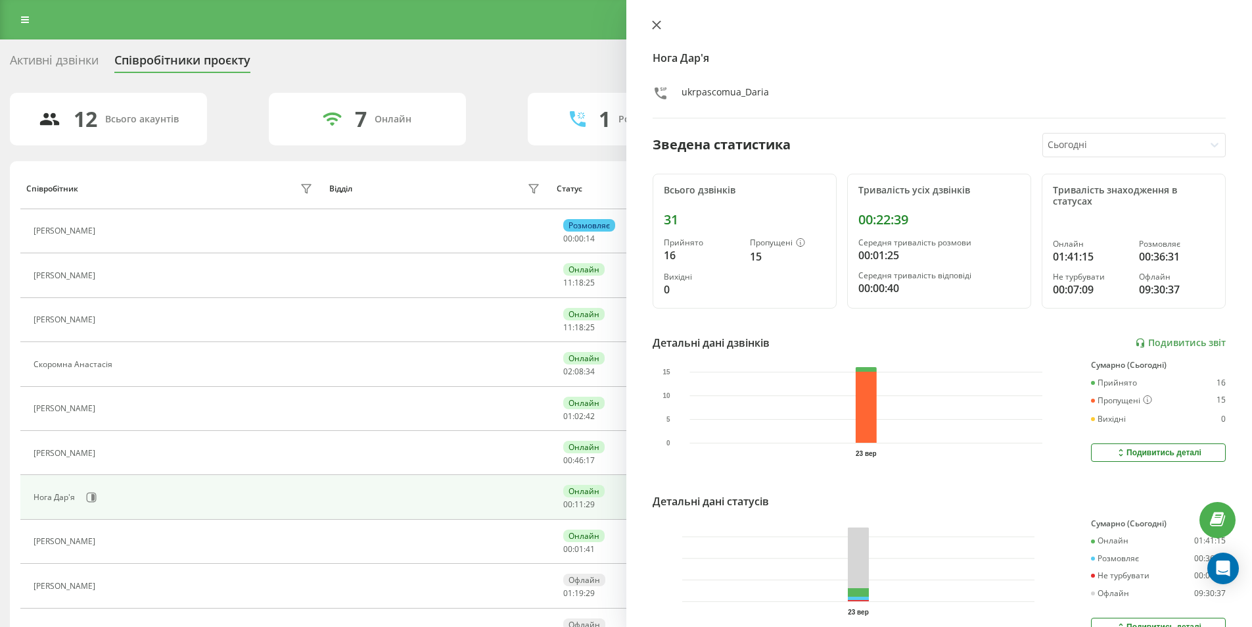 Image resolution: width=1252 pixels, height=627 pixels. Describe the element at coordinates (1181, 343) in the screenshot. I see `a: Подивитись звіт` at that location.